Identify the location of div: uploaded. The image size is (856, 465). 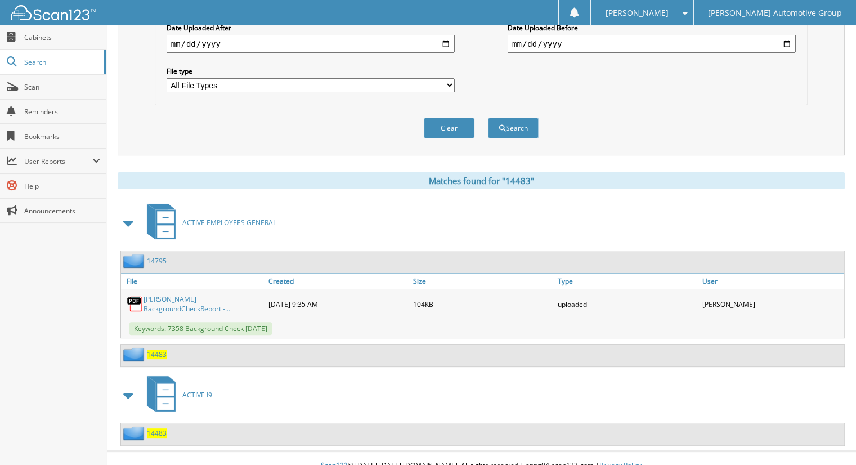
(627, 304).